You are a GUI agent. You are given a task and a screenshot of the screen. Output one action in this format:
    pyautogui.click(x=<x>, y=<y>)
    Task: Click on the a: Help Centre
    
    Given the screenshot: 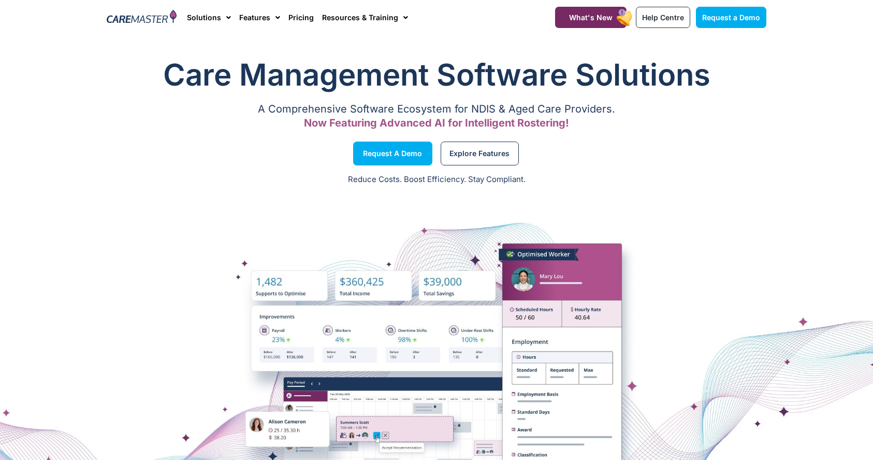 What is the action you would take?
    pyautogui.click(x=663, y=17)
    